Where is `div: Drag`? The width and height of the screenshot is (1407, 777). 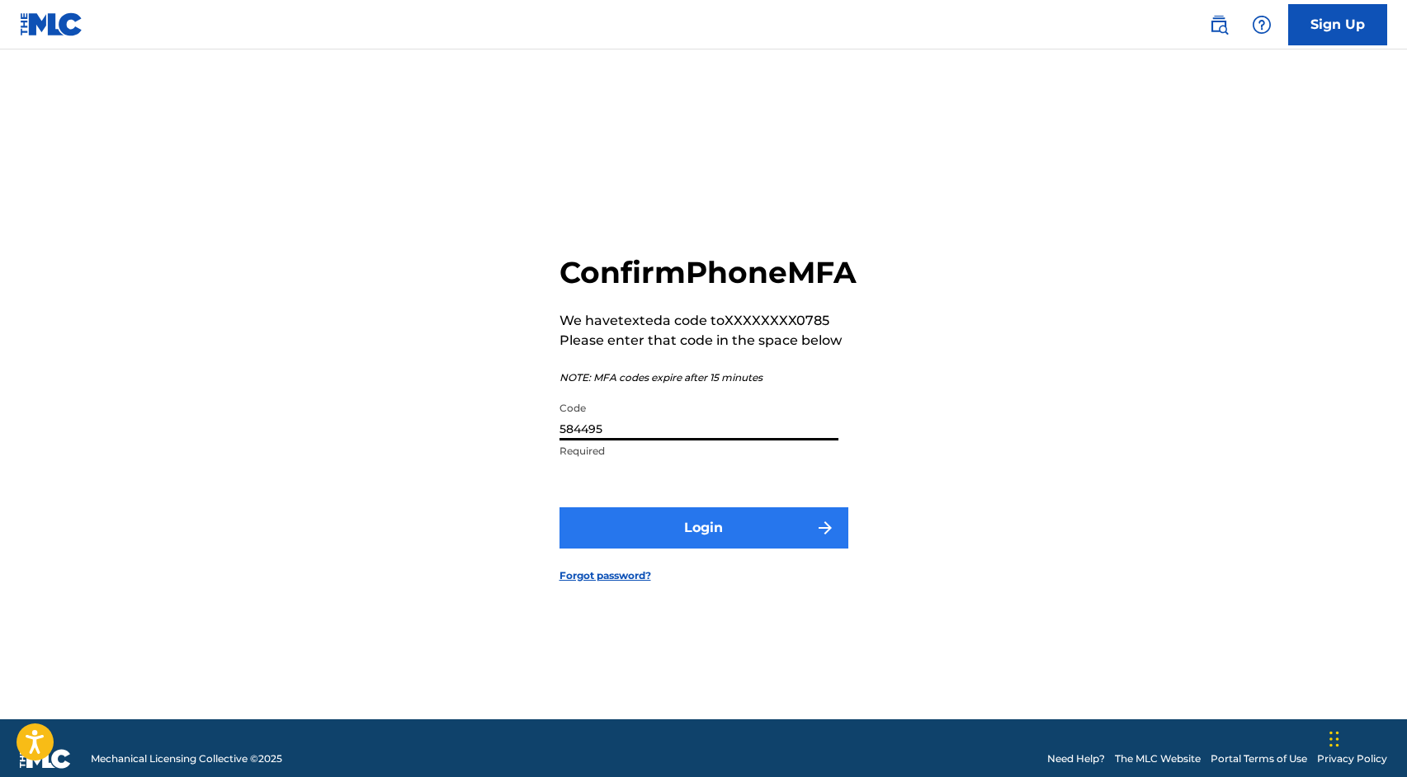
div: Drag is located at coordinates (1334, 739).